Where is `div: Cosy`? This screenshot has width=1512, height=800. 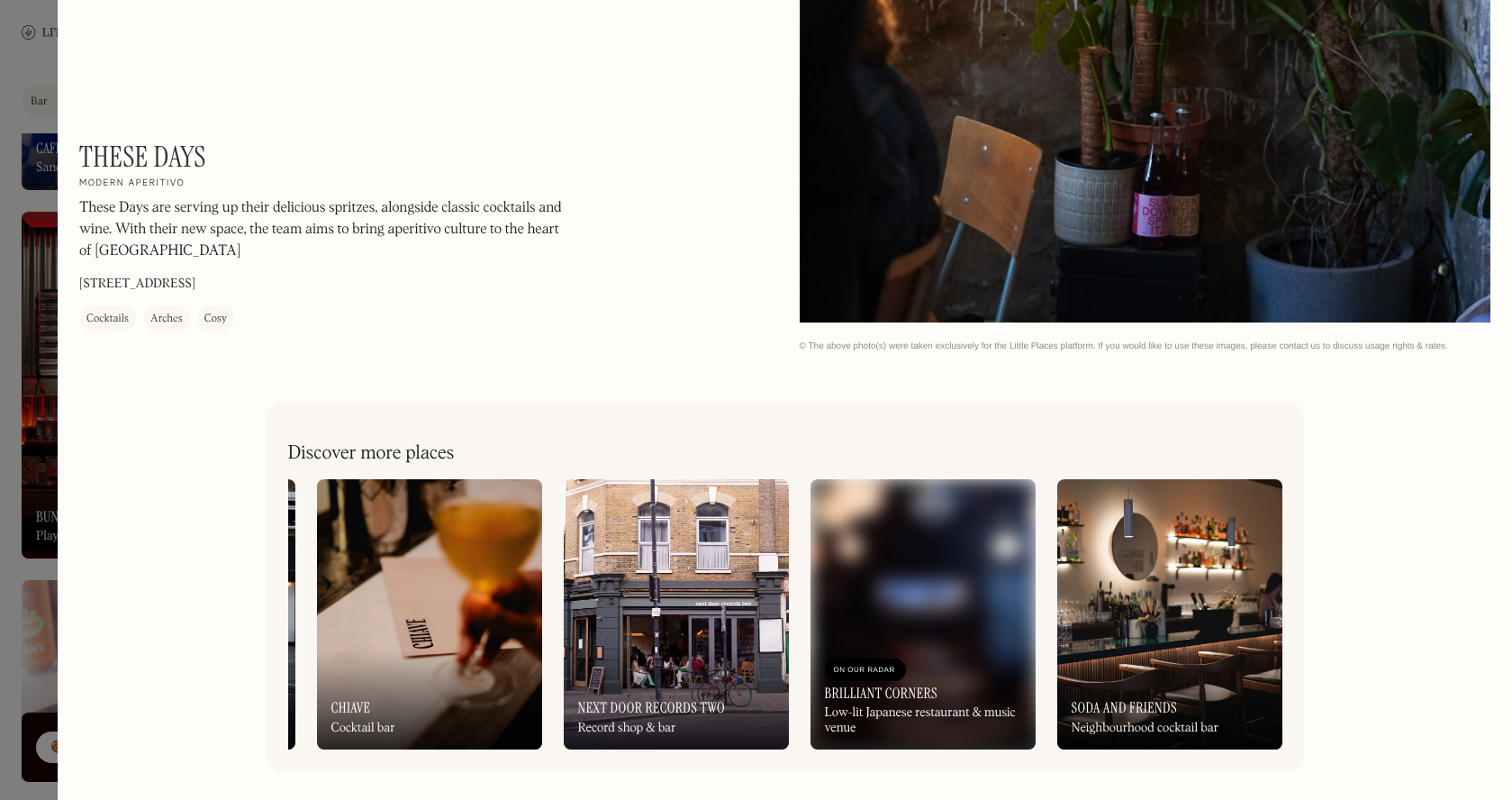 div: Cosy is located at coordinates (216, 319).